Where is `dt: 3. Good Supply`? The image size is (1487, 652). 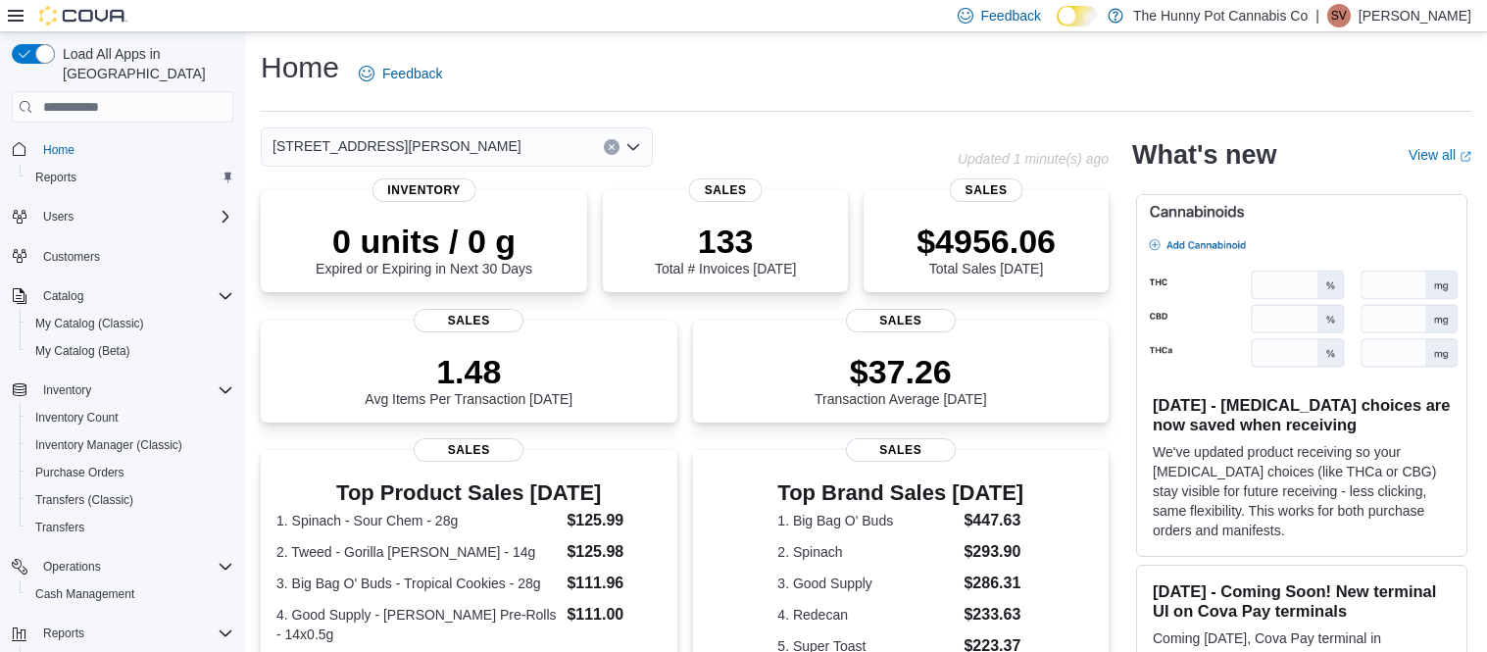 dt: 3. Good Supply is located at coordinates (867, 583).